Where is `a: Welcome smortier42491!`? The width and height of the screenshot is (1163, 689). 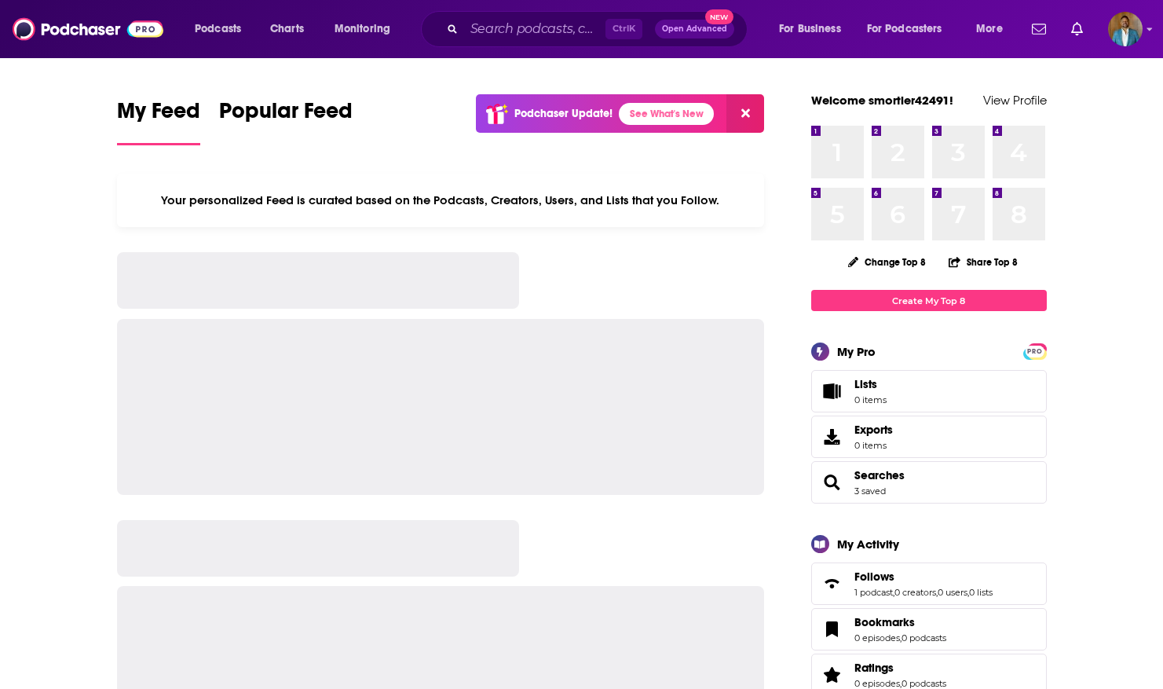
a: Welcome smortier42491! is located at coordinates (882, 100).